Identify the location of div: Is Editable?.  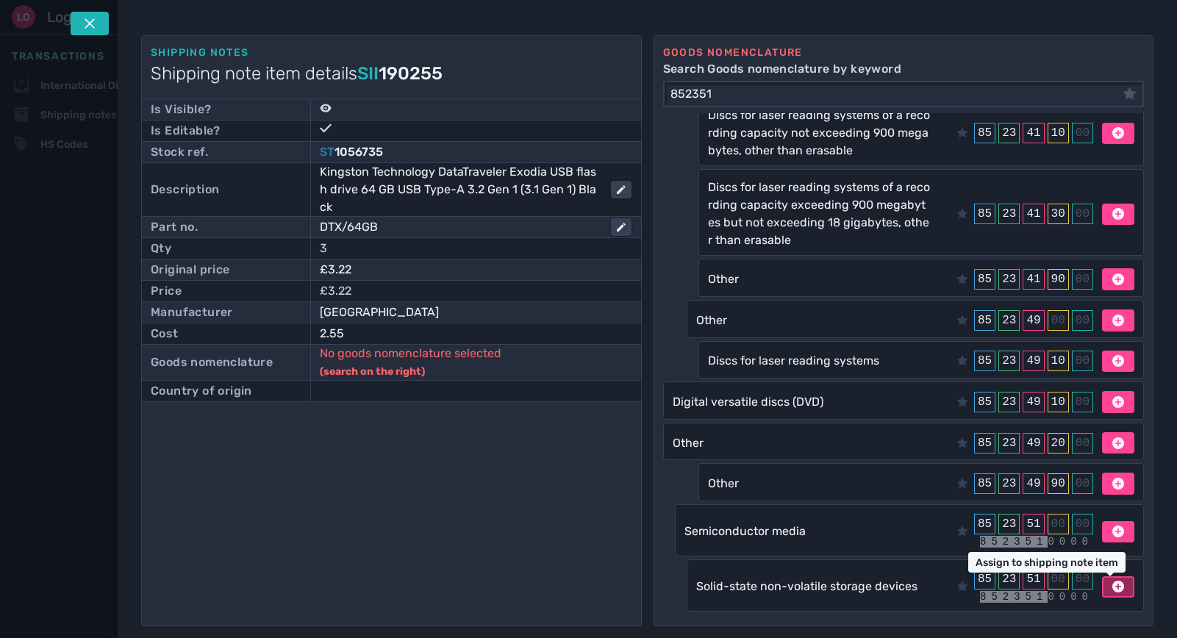
(185, 131).